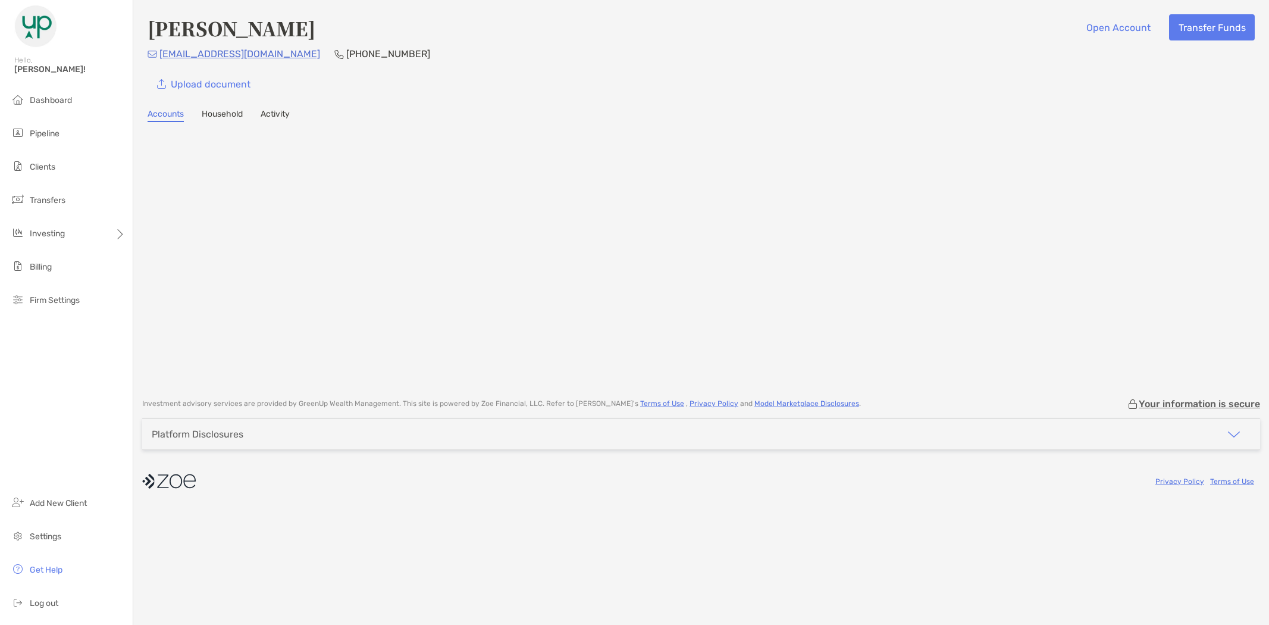 The image size is (1269, 625). What do you see at coordinates (18, 233) in the screenshot?
I see `img: investing icon` at bounding box center [18, 233].